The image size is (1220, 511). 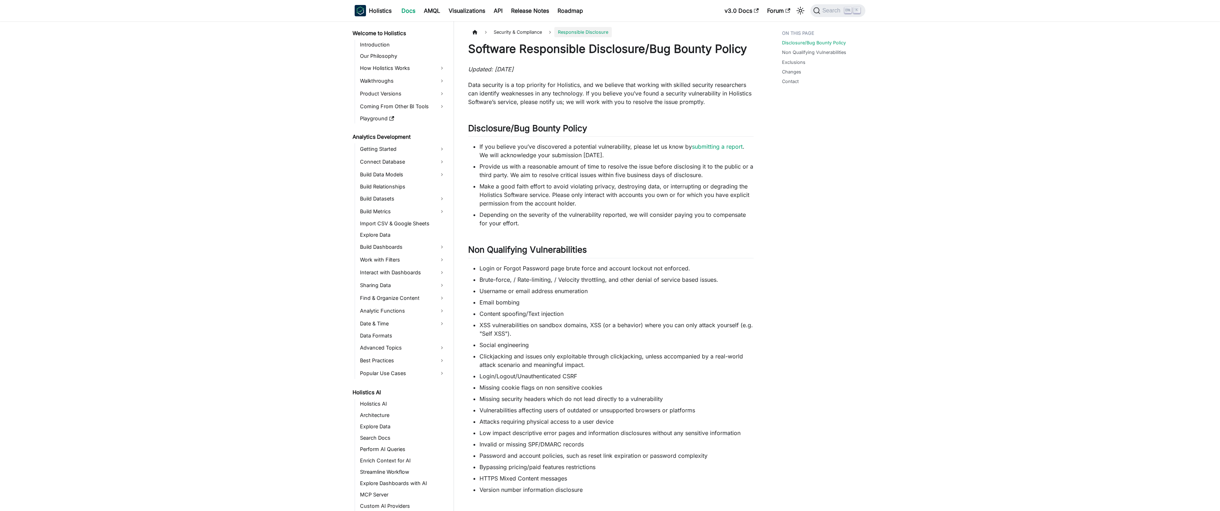 I want to click on a: Visualizations, so click(x=467, y=11).